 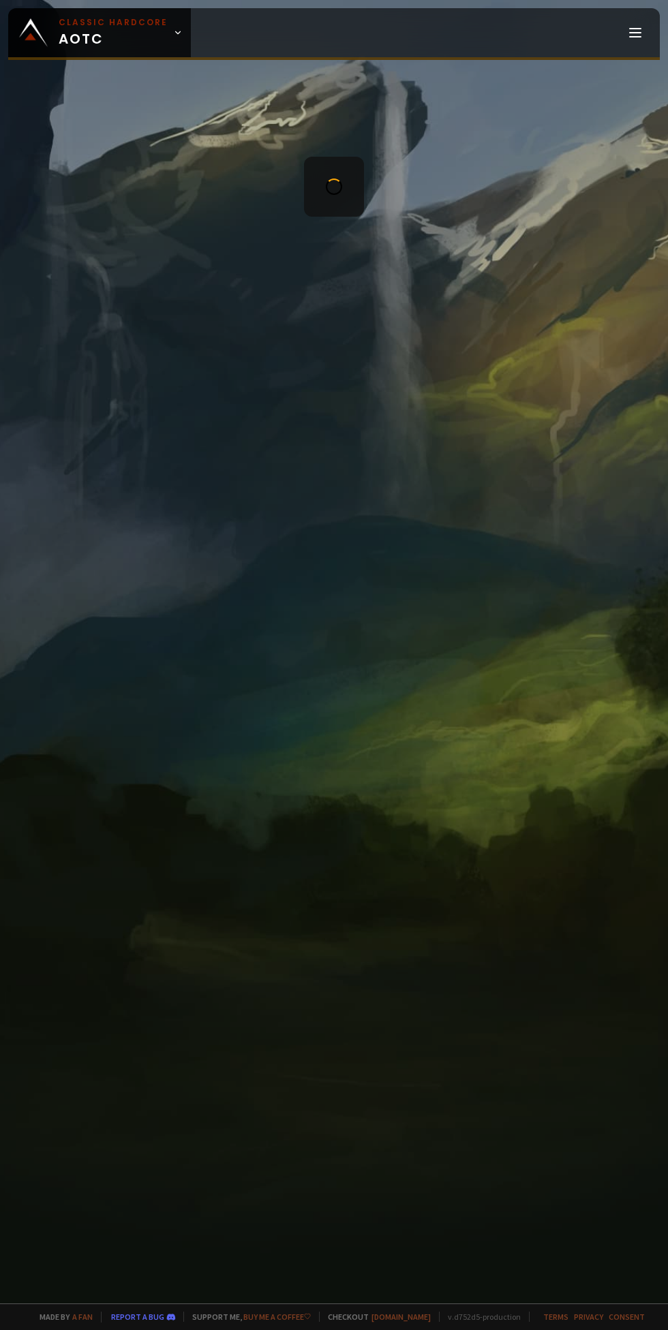 I want to click on a: Consent, so click(x=626, y=1317).